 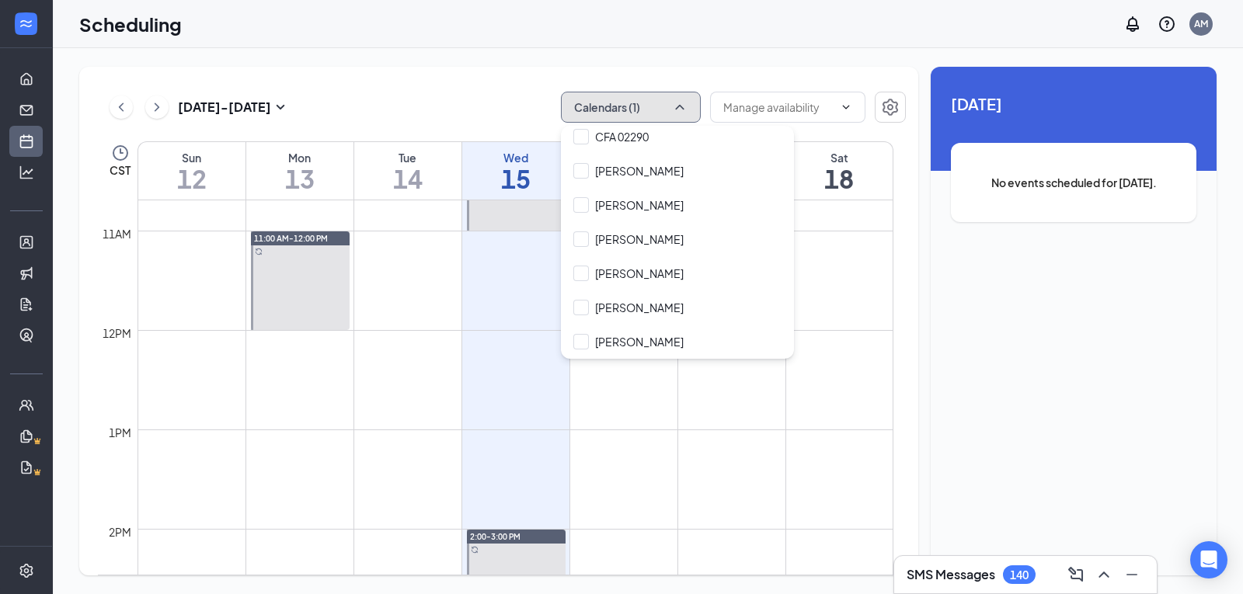 I want to click on div: 12pm, so click(x=116, y=333).